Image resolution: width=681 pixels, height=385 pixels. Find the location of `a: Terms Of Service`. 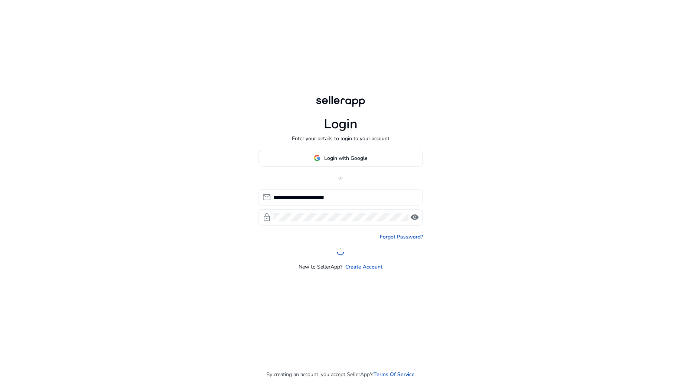

a: Terms Of Service is located at coordinates (394, 374).